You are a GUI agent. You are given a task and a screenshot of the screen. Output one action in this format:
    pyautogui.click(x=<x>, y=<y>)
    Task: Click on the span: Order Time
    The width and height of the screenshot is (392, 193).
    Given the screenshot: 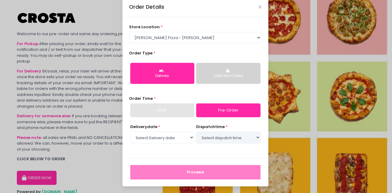 What is the action you would take?
    pyautogui.click(x=141, y=98)
    